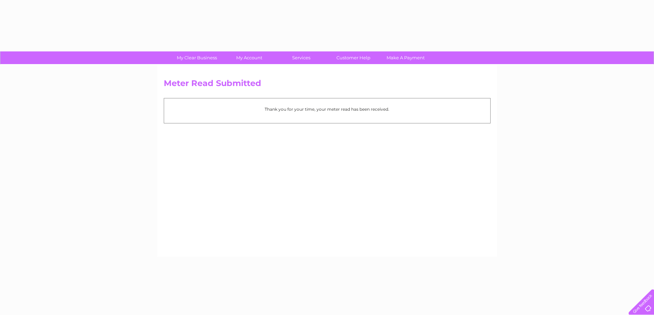  What do you see at coordinates (353, 58) in the screenshot?
I see `a: Customer Help` at bounding box center [353, 58].